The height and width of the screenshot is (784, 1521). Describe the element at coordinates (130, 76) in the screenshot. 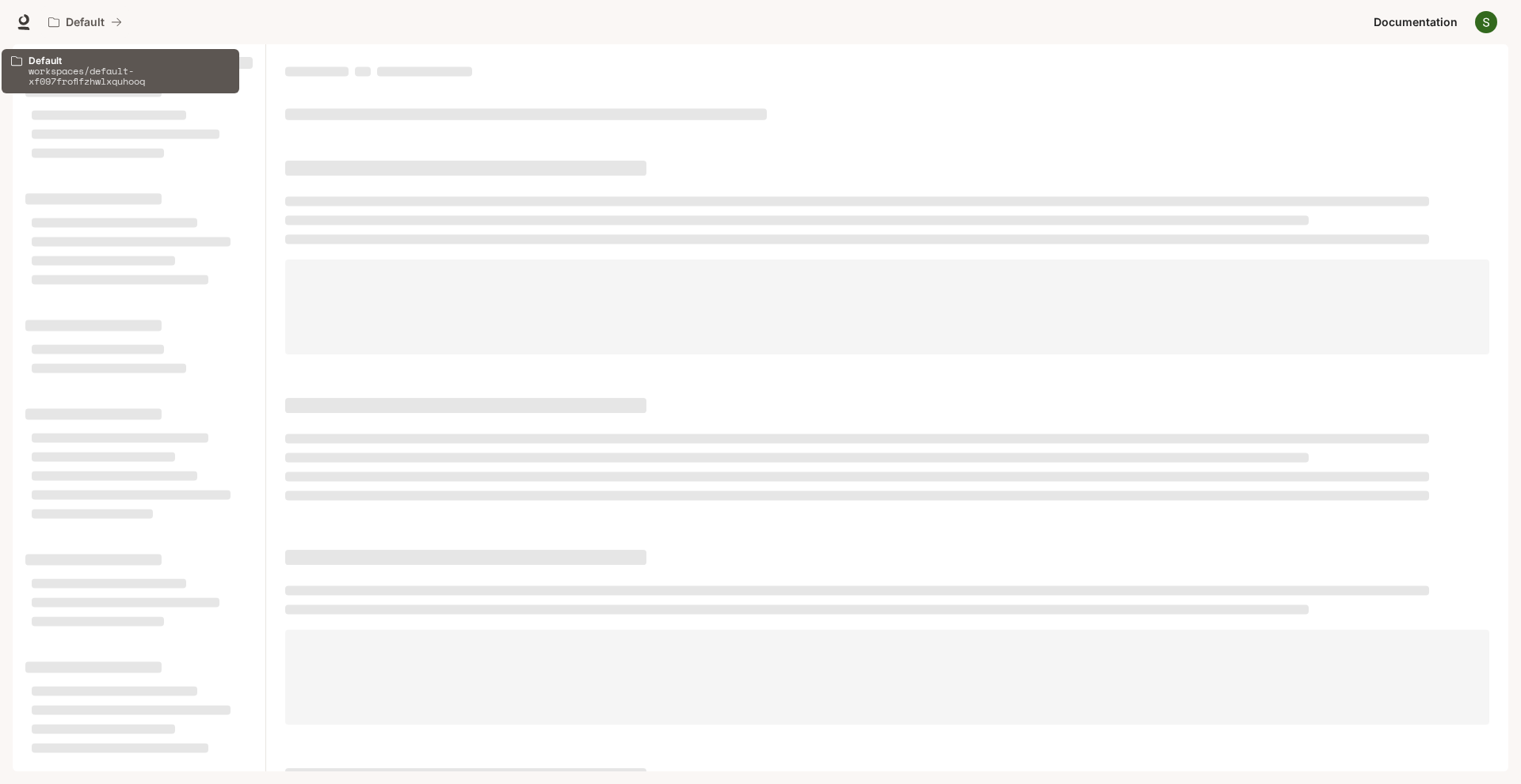

I see `p: workspaces/default-xf097froflfzhwlxquhooq` at that location.